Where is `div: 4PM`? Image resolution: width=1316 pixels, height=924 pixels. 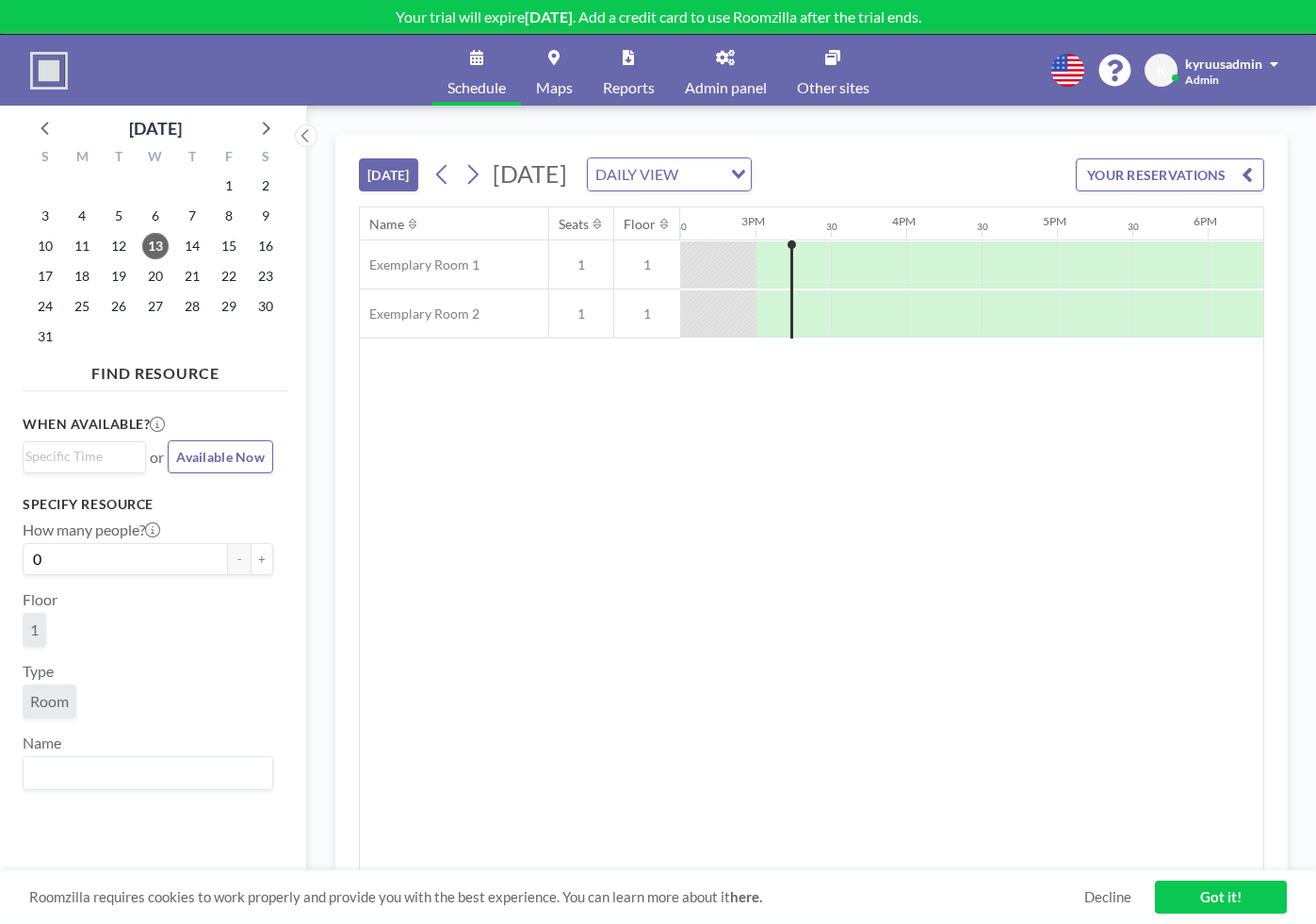 div: 4PM is located at coordinates (903, 221).